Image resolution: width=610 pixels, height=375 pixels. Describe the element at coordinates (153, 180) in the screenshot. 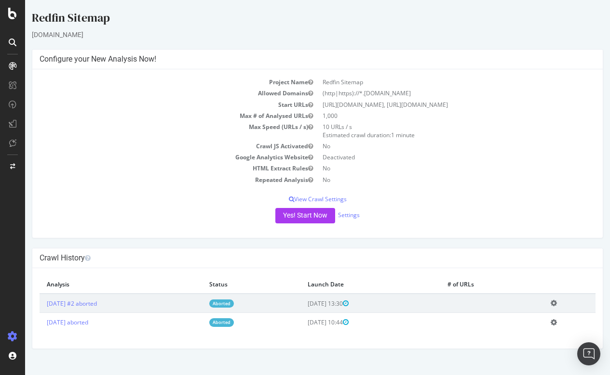

I see `td: Repeated Analysis` at that location.